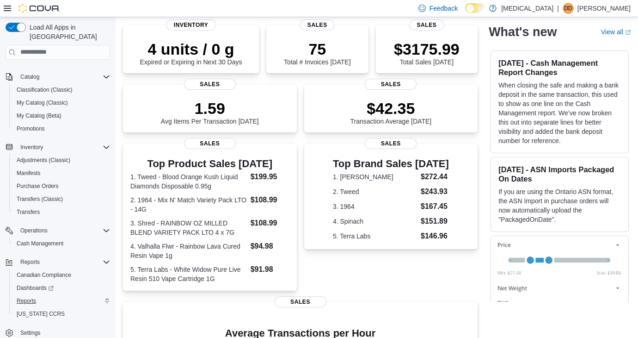 This screenshot has width=638, height=338. Describe the element at coordinates (62, 129) in the screenshot. I see `button: Promotions` at that location.